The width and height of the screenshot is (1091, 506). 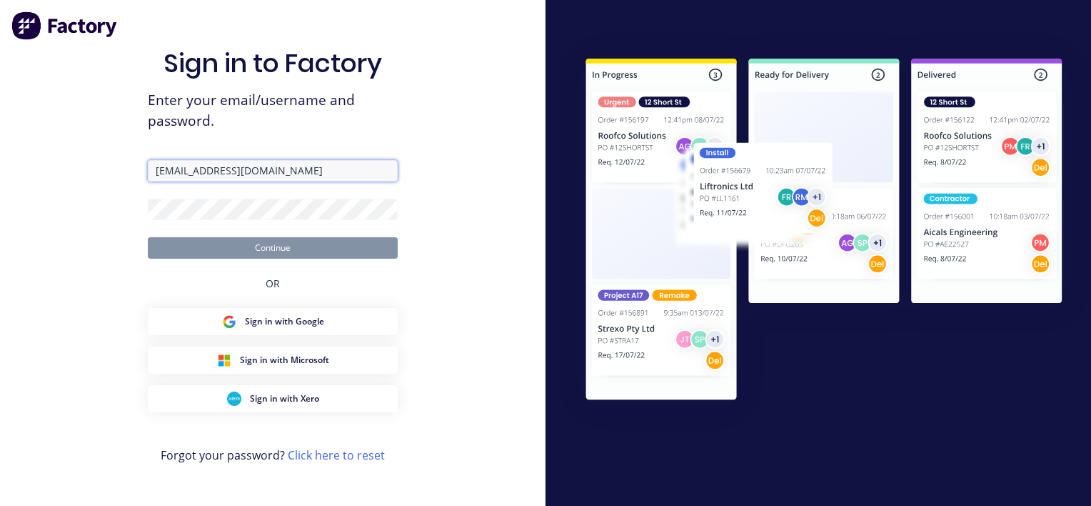 I want to click on span: Sign in with Microsoft, so click(x=284, y=360).